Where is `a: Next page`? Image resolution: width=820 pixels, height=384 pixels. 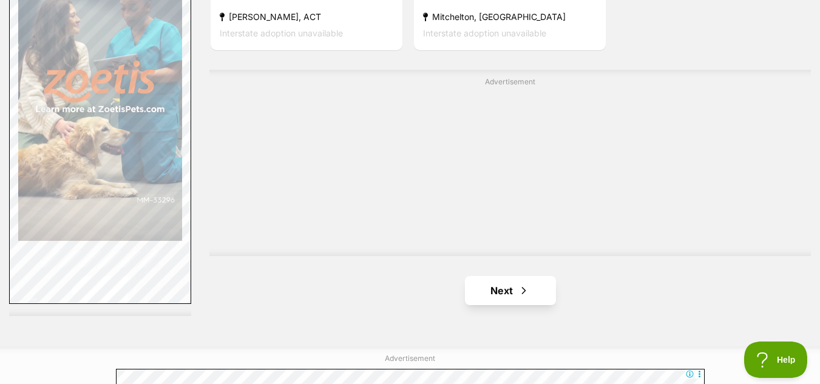
a: Next page is located at coordinates (511, 291).